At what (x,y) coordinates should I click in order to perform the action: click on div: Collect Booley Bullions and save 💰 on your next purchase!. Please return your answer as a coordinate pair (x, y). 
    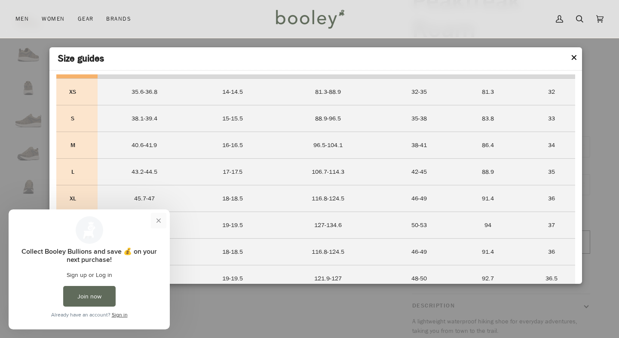
    Looking at the image, I should click on (80, 46).